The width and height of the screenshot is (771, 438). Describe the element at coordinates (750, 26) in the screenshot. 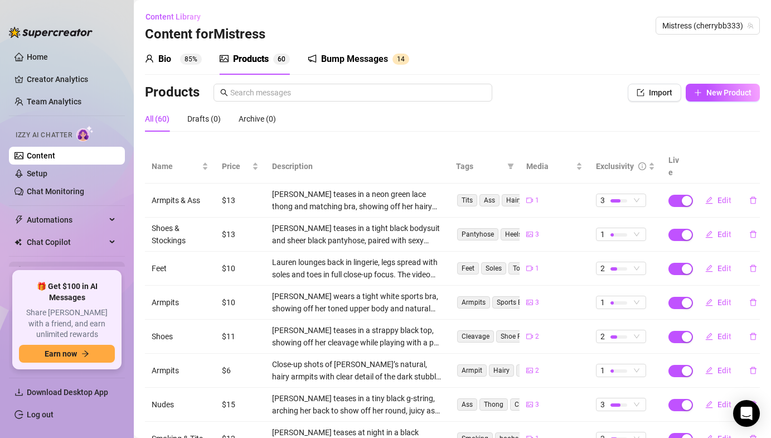

I see `span: team` at that location.